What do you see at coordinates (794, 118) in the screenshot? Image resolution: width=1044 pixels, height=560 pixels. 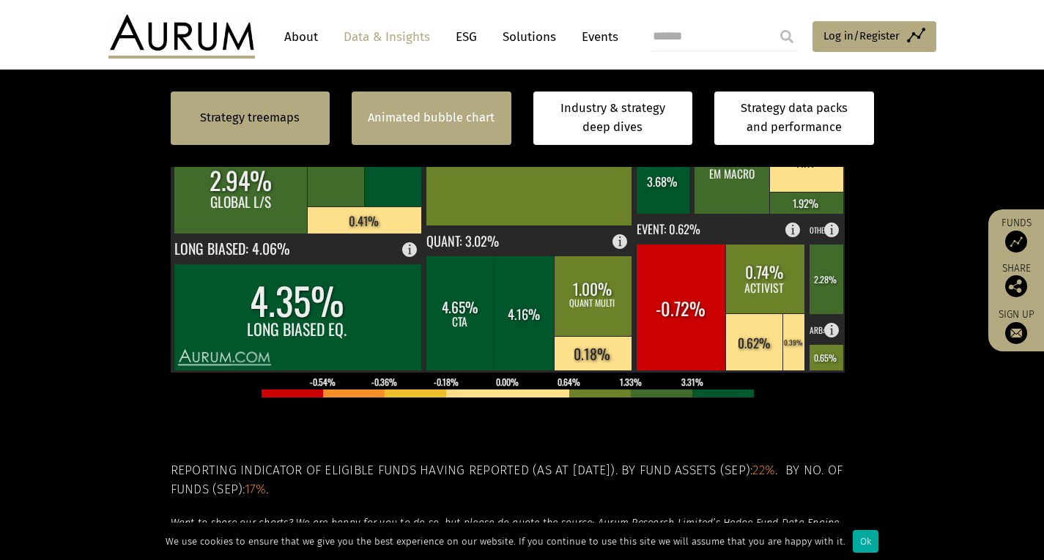 I see `a: Strategy data packs and performance` at bounding box center [794, 118].